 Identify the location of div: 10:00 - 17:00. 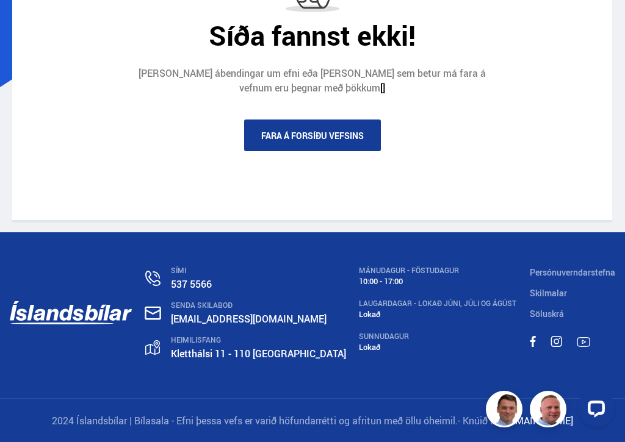
(438, 281).